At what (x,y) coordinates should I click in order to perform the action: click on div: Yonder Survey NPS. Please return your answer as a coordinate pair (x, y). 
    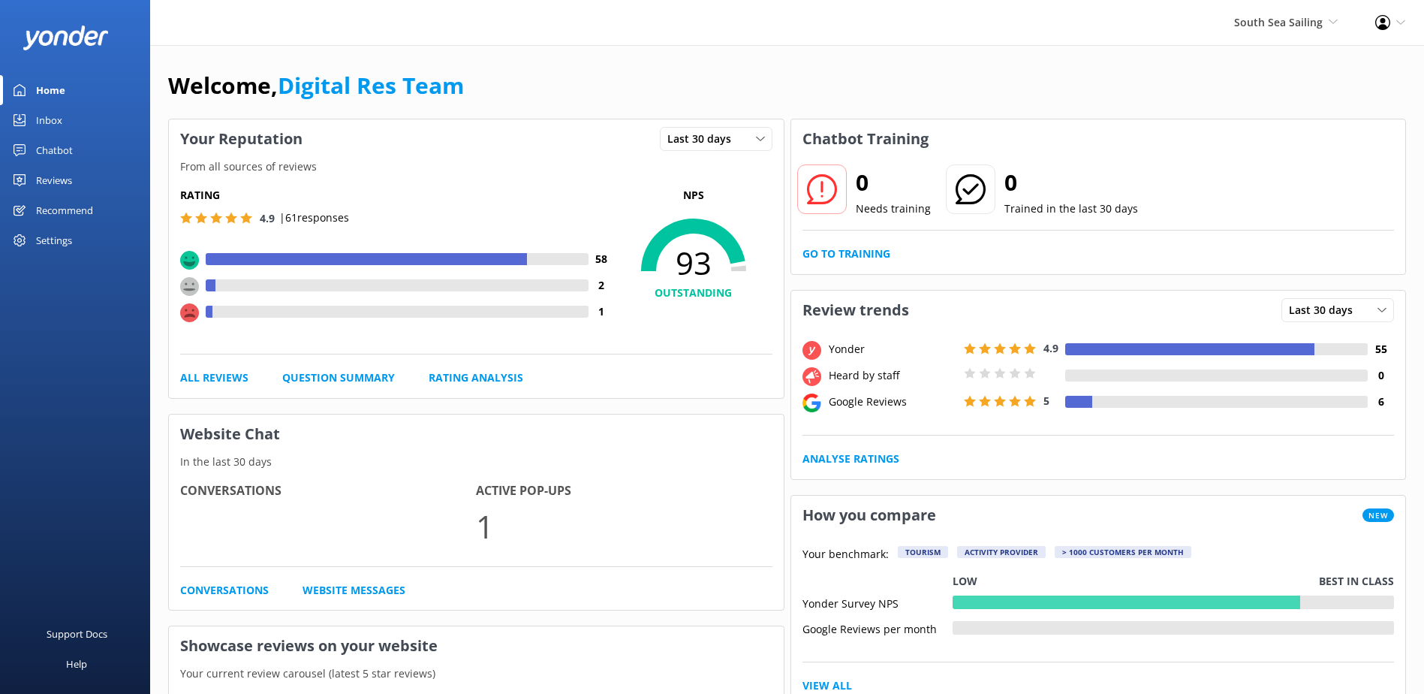
    Looking at the image, I should click on (878, 602).